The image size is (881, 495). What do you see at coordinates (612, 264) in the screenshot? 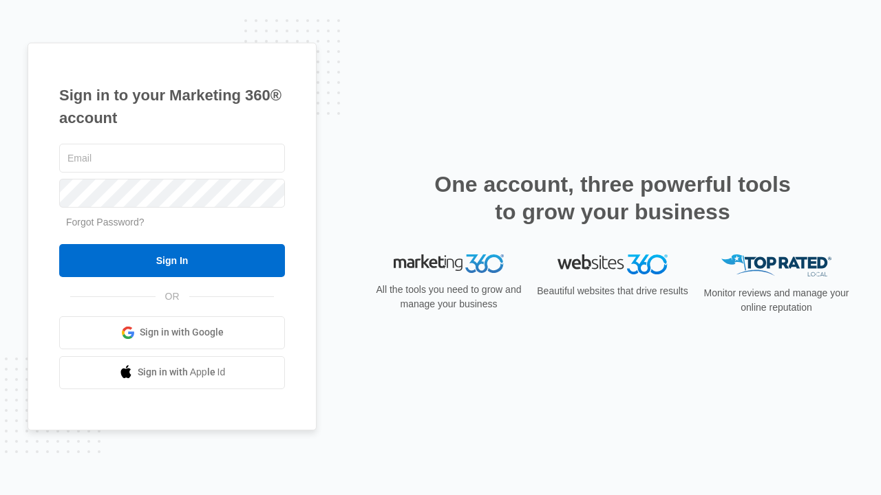
I see `img: Websites 360` at bounding box center [612, 264].